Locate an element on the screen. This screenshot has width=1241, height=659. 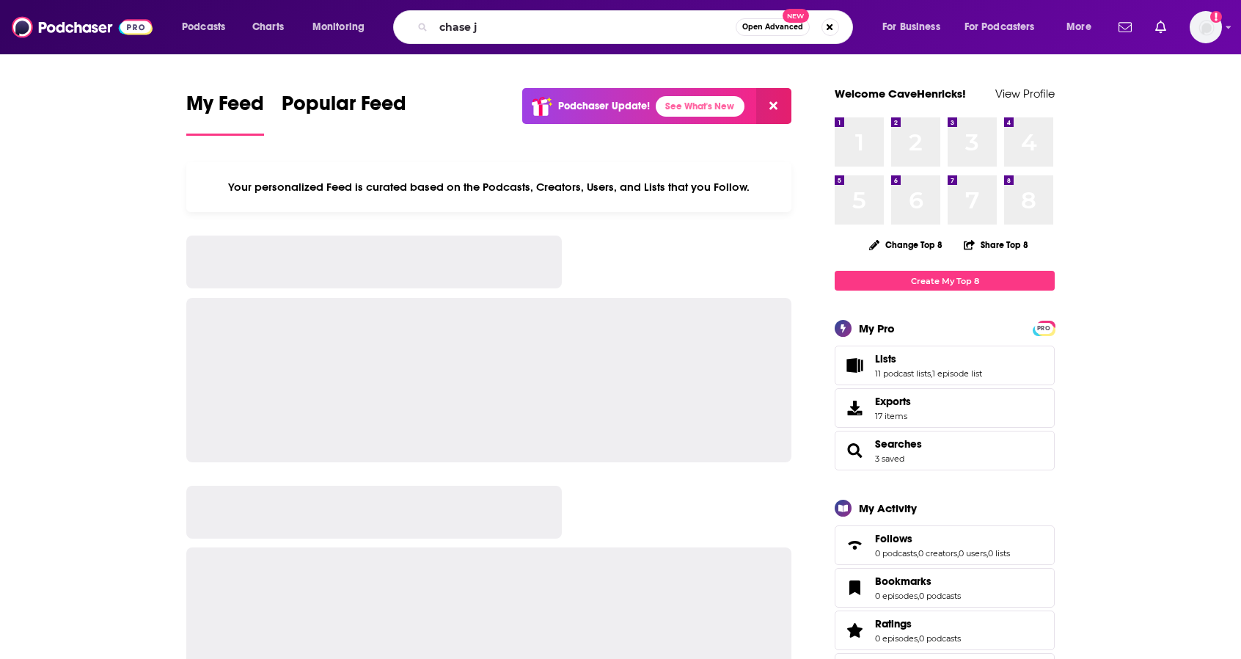
a: See What's New is located at coordinates (700, 106).